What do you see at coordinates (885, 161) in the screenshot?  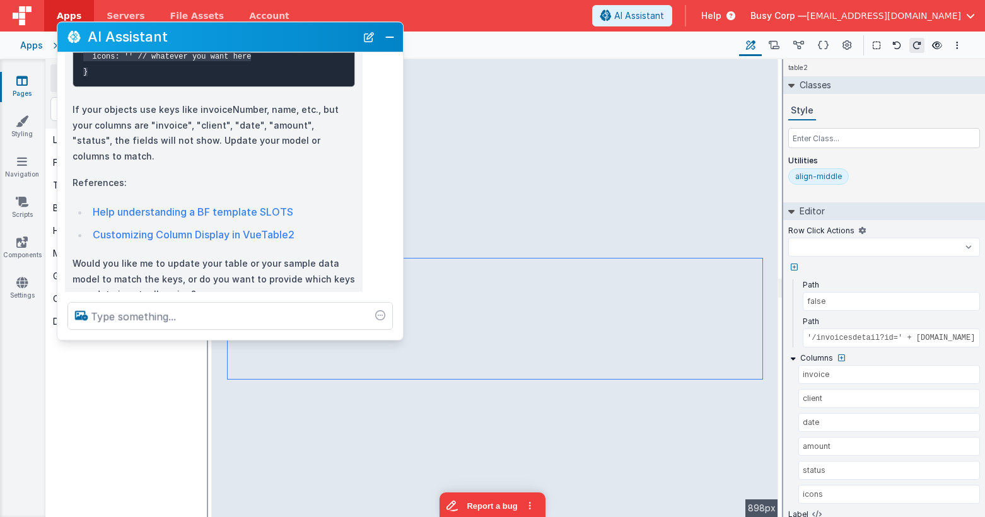 I see `p: Utilities` at bounding box center [885, 161].